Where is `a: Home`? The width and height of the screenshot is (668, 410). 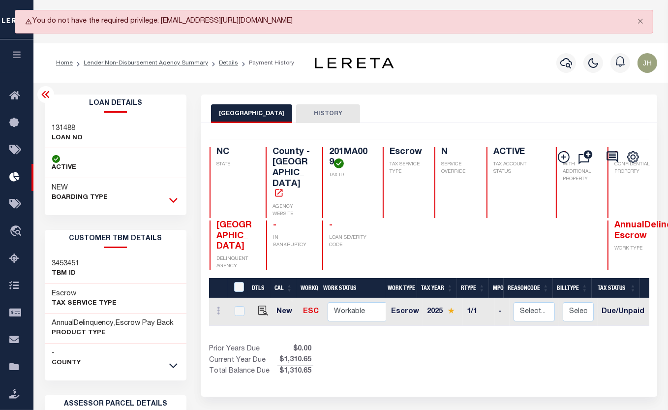 a: Home is located at coordinates (64, 63).